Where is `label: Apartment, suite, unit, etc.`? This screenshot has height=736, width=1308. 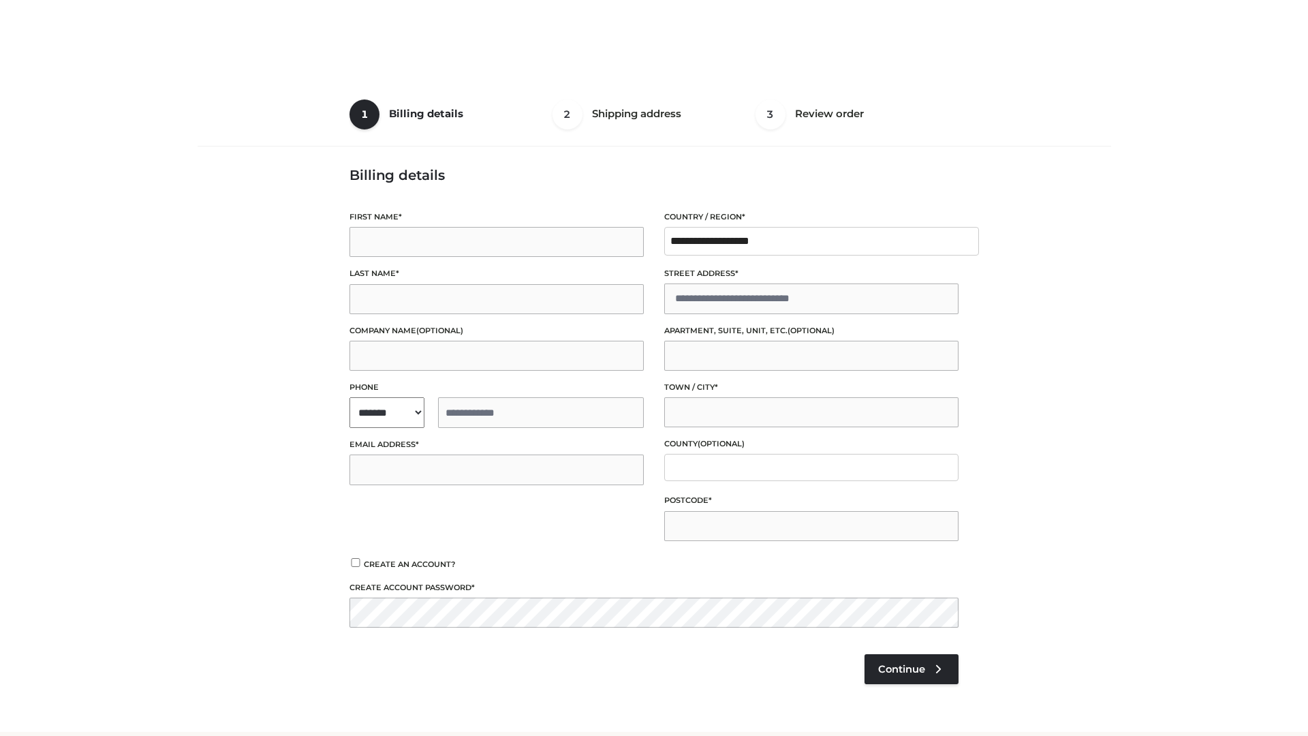 label: Apartment, suite, unit, etc. is located at coordinates (811, 330).